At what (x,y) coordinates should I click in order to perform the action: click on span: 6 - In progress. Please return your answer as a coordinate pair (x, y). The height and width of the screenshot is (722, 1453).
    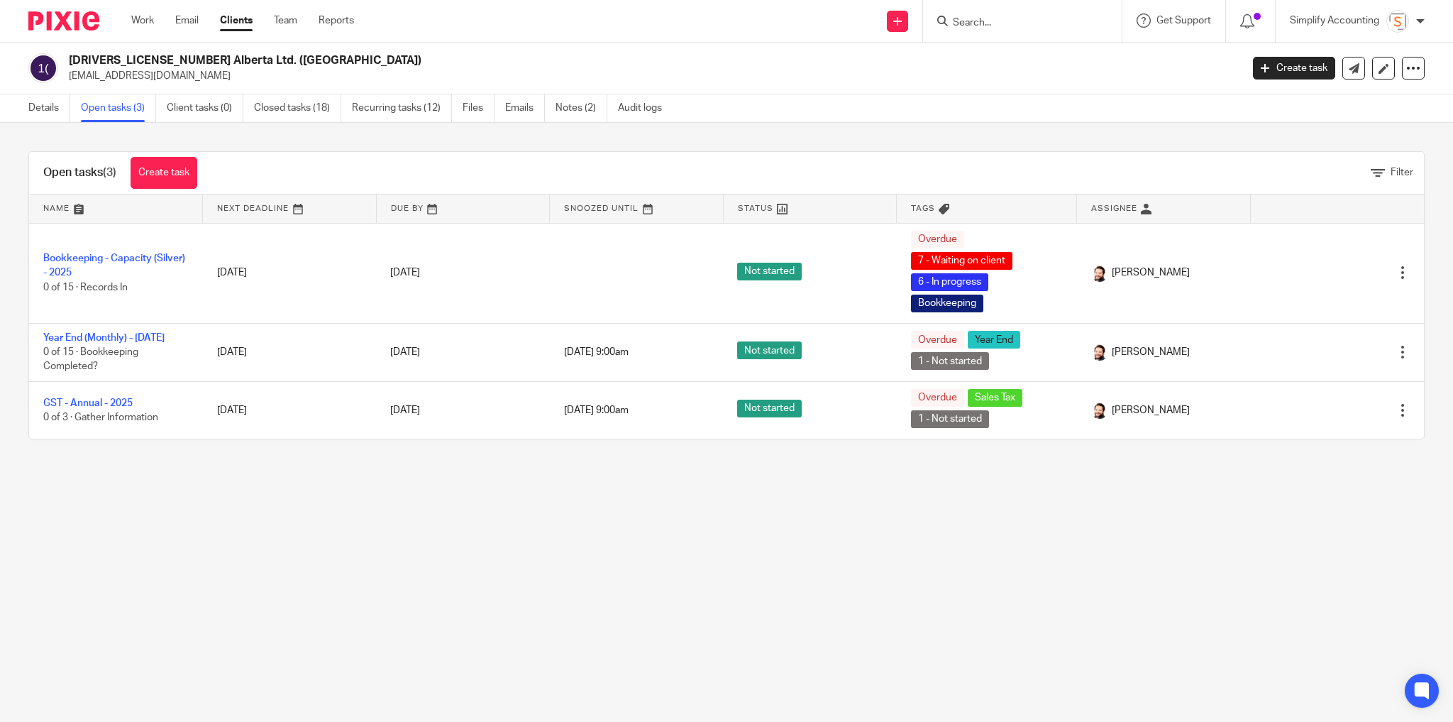
    Looking at the image, I should click on (949, 282).